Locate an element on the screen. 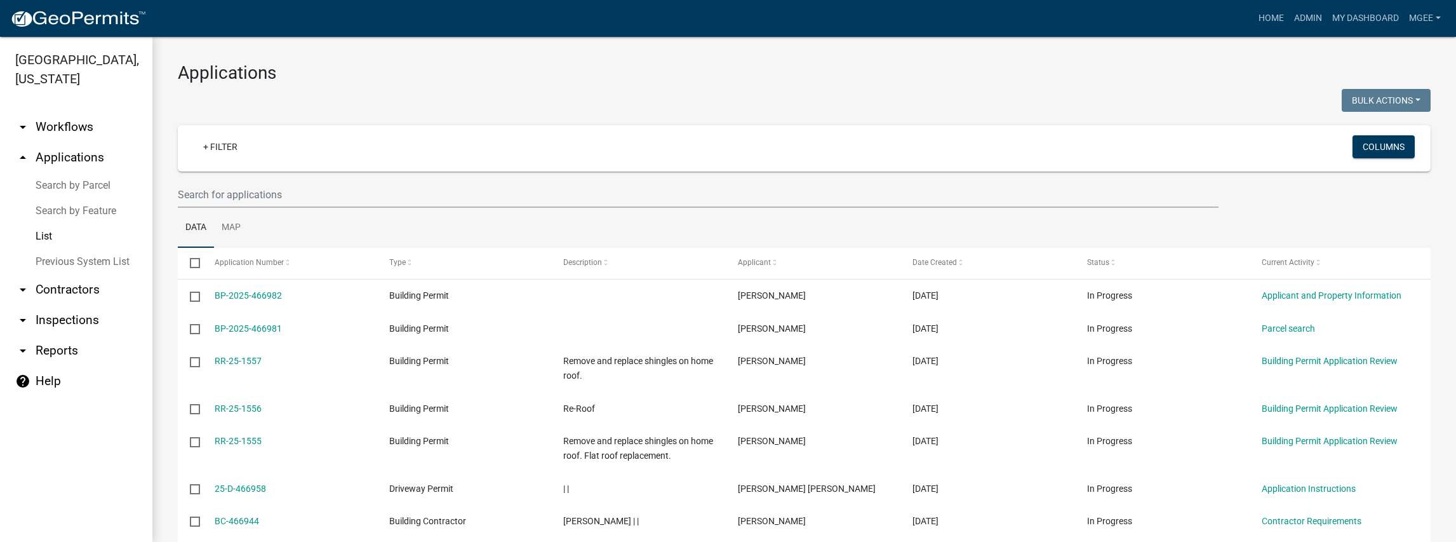 The image size is (1456, 542). a: + Filter is located at coordinates (220, 147).